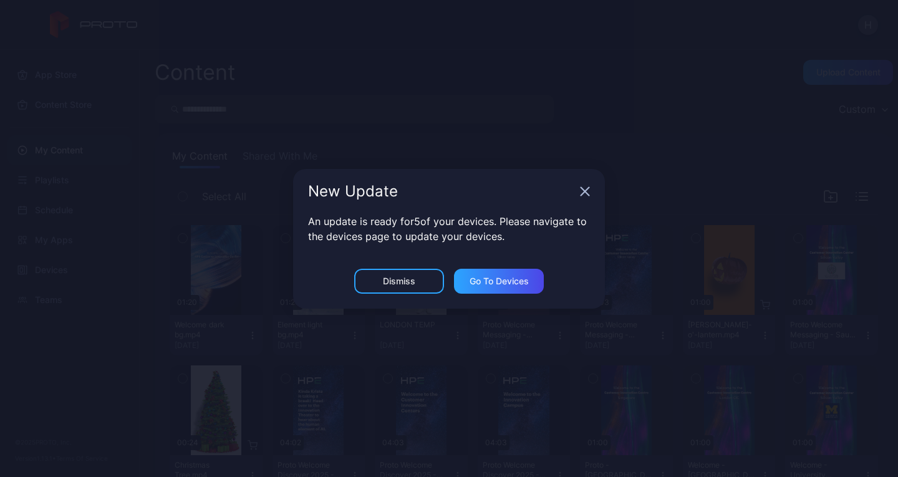  What do you see at coordinates (399, 281) in the screenshot?
I see `button: Dismiss` at bounding box center [399, 281].